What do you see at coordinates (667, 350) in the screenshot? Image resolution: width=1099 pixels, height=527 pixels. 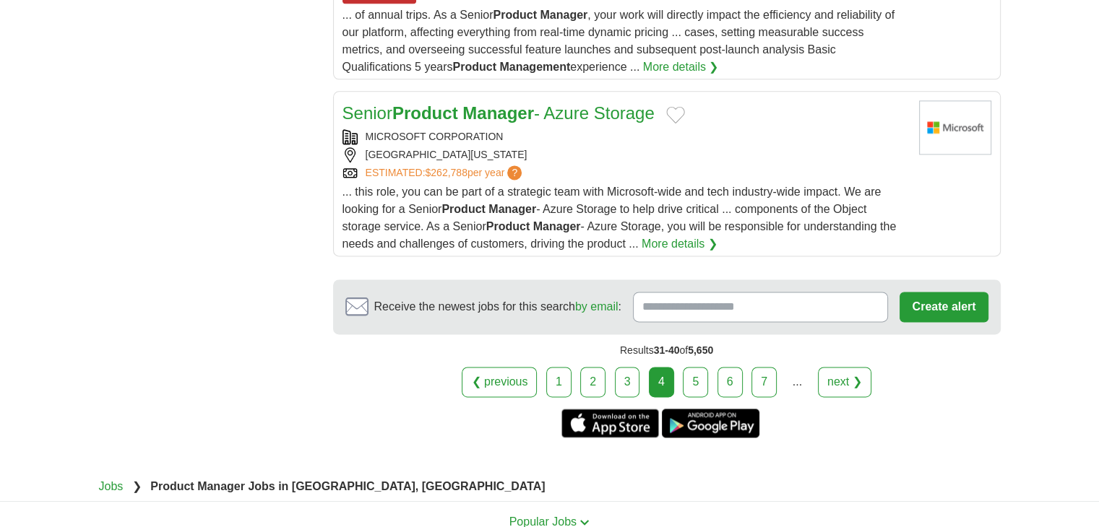 I see `span: 31-40` at bounding box center [667, 350].